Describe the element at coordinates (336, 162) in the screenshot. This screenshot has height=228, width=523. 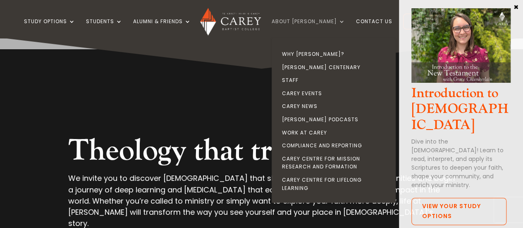
I see `a: Carey Centre for Mission Research and Formation` at that location.